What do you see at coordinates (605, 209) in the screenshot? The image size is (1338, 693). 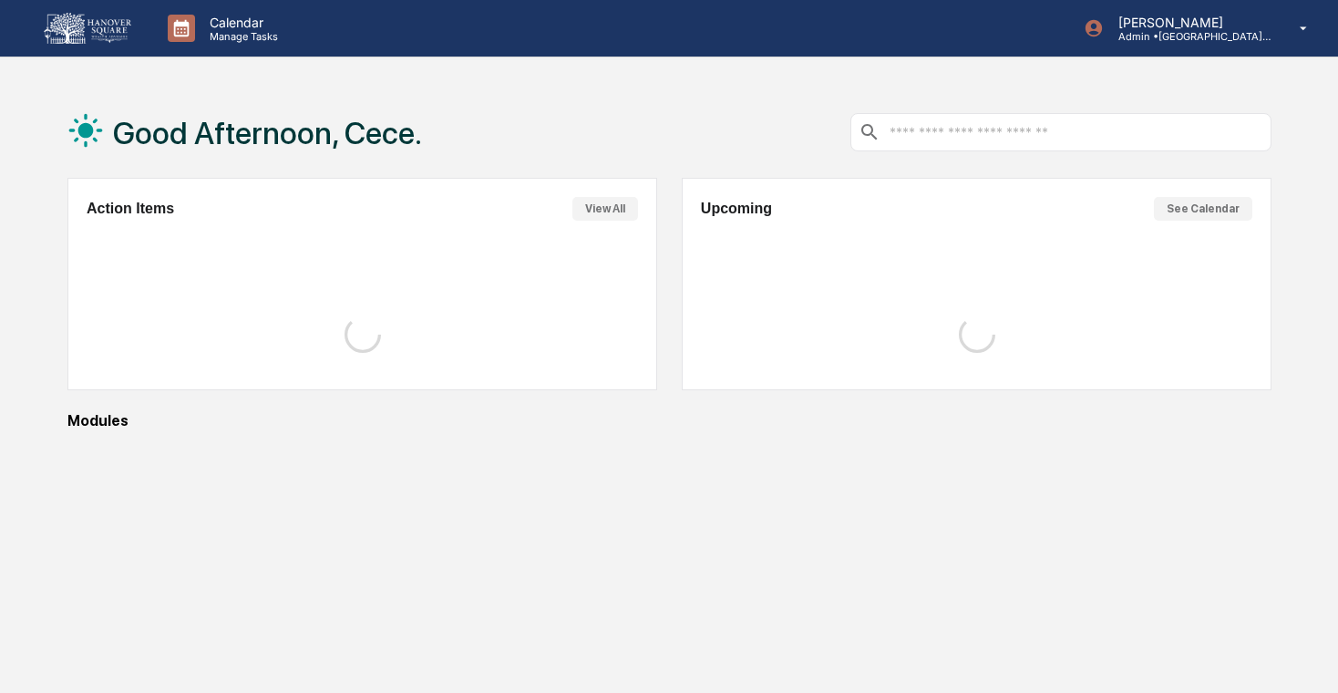 I see `a: View All` at bounding box center [605, 209].